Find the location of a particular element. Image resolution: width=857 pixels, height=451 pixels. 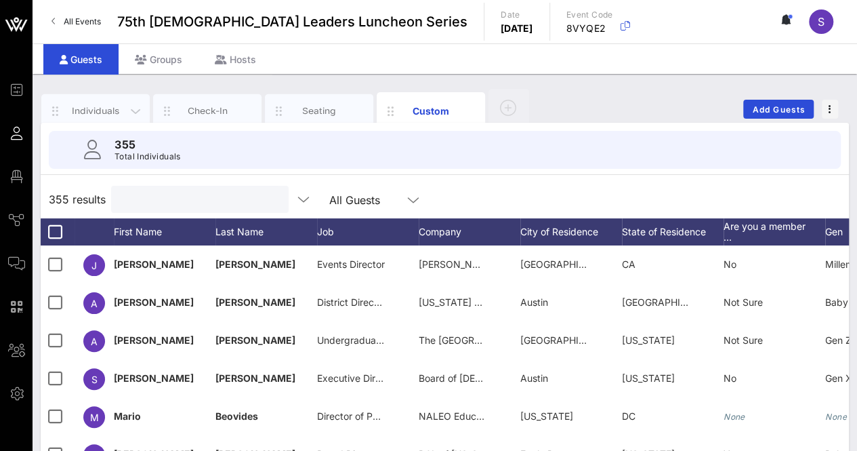

p: Event Code is located at coordinates (589, 15).